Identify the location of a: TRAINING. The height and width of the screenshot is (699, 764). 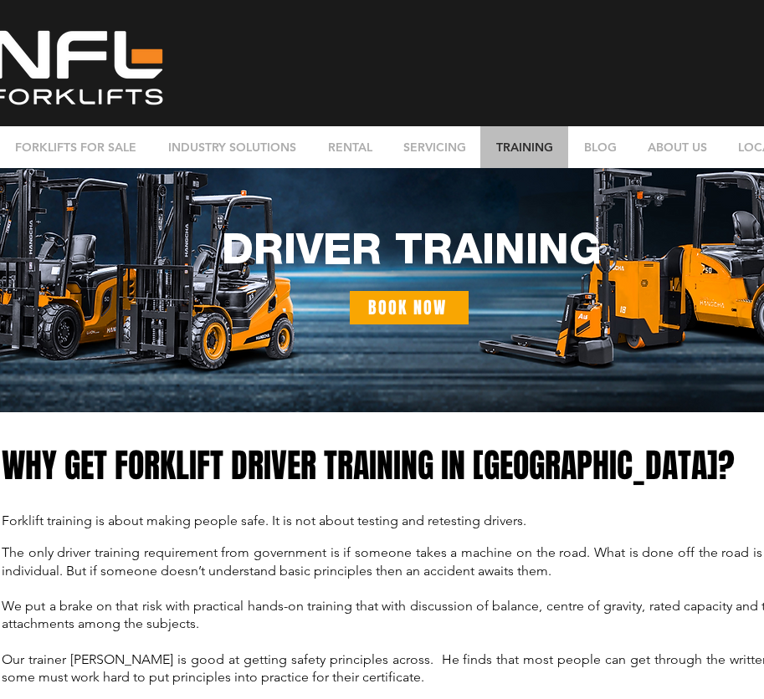
(524, 147).